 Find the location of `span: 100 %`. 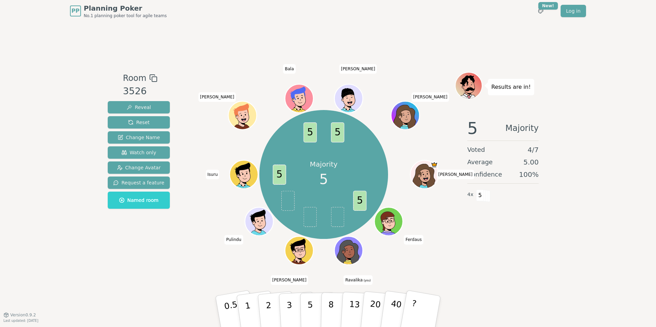

span: 100 % is located at coordinates (528, 175).